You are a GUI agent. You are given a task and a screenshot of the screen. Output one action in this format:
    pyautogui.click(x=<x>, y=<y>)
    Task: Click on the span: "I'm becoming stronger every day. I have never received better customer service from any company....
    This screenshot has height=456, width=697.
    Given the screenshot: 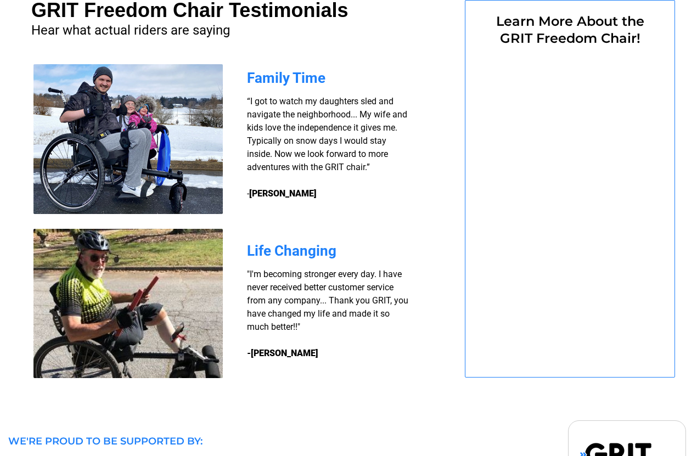 What is the action you would take?
    pyautogui.click(x=328, y=300)
    